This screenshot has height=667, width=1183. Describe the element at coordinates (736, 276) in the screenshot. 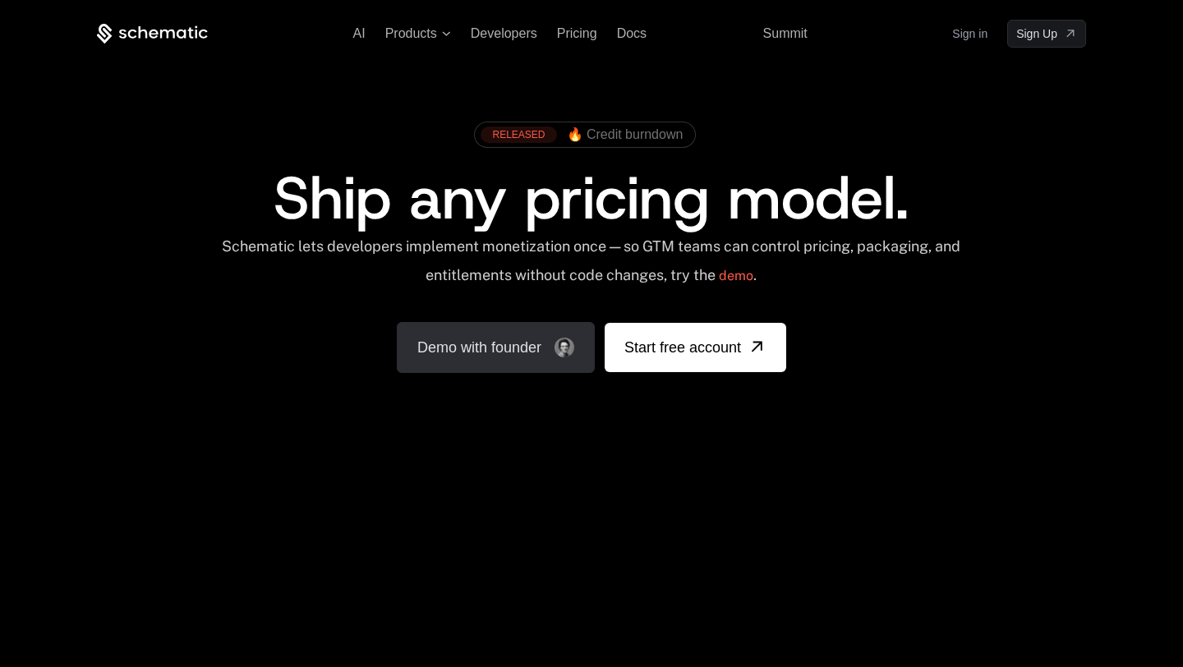

I see `a: demo` at that location.